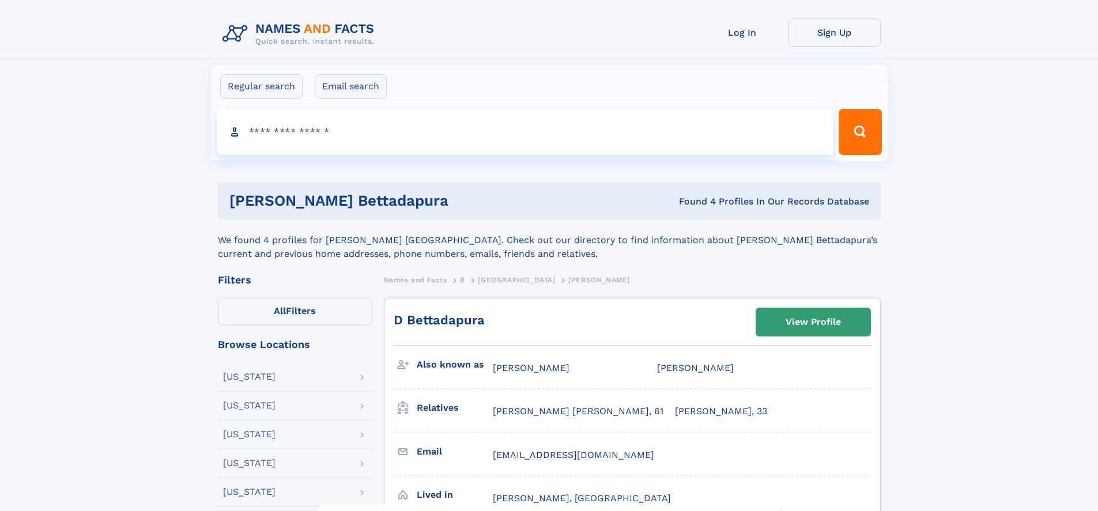  What do you see at coordinates (462, 280) in the screenshot?
I see `a: B` at bounding box center [462, 280].